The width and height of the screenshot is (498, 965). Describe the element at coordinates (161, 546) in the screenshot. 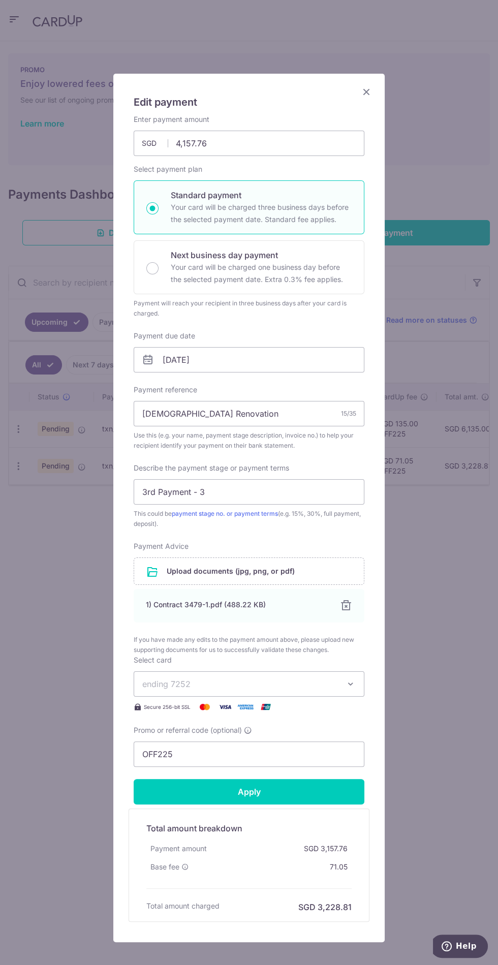

I see `label: Payment Advice` at that location.